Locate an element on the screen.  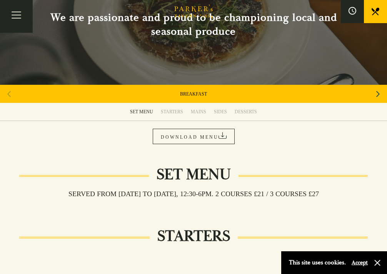
a: MAINS is located at coordinates (199, 112).